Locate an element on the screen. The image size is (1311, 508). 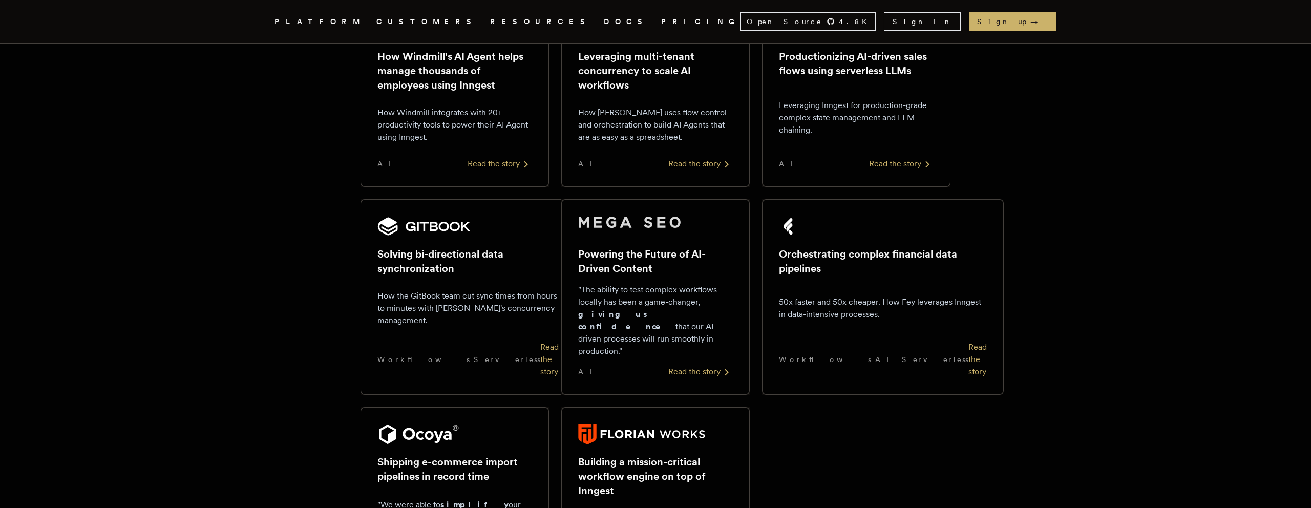
img: Mega SEO is located at coordinates (630, 222).